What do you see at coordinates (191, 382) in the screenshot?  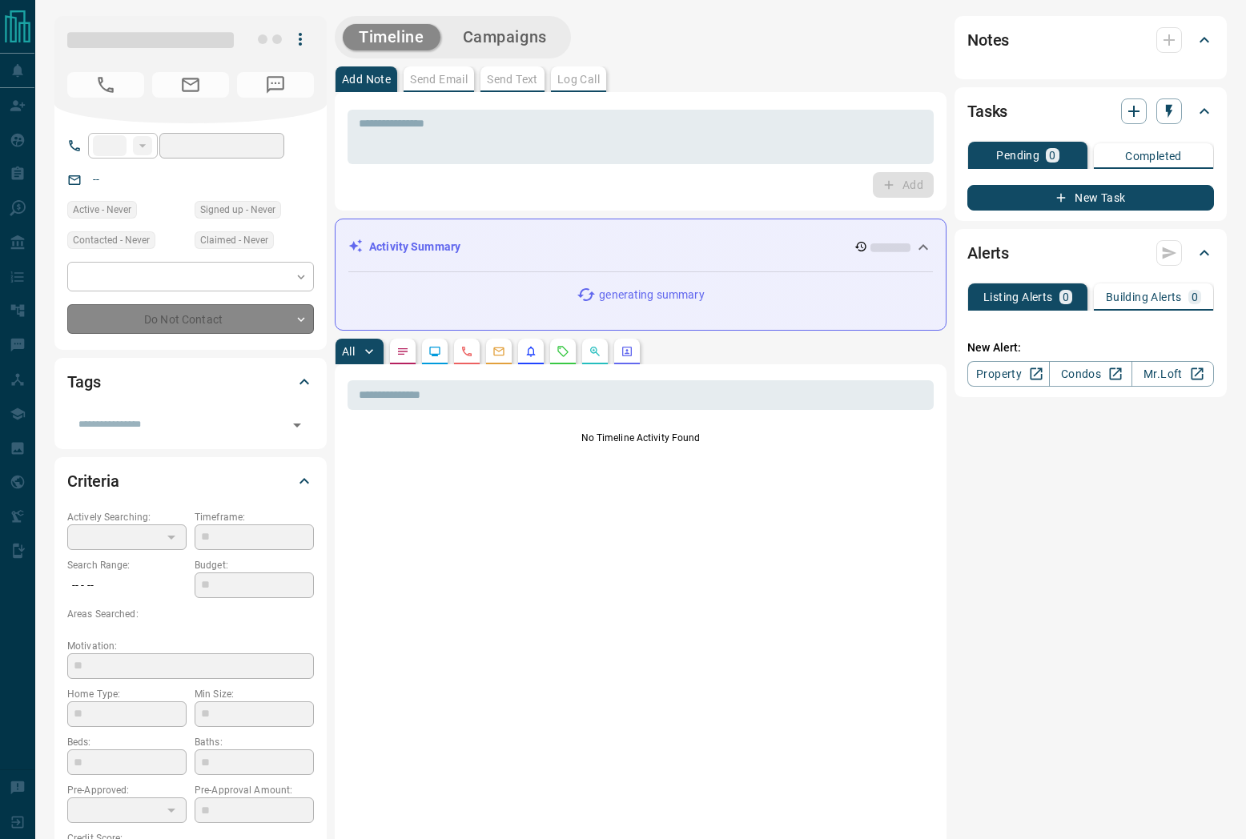 I see `div: Tags` at bounding box center [191, 382].